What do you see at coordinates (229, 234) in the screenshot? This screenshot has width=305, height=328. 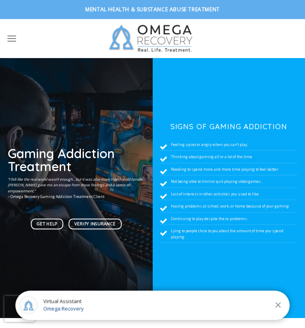 I see `li: Lying to people close to you about the amount of time you spend playing.` at bounding box center [229, 234].